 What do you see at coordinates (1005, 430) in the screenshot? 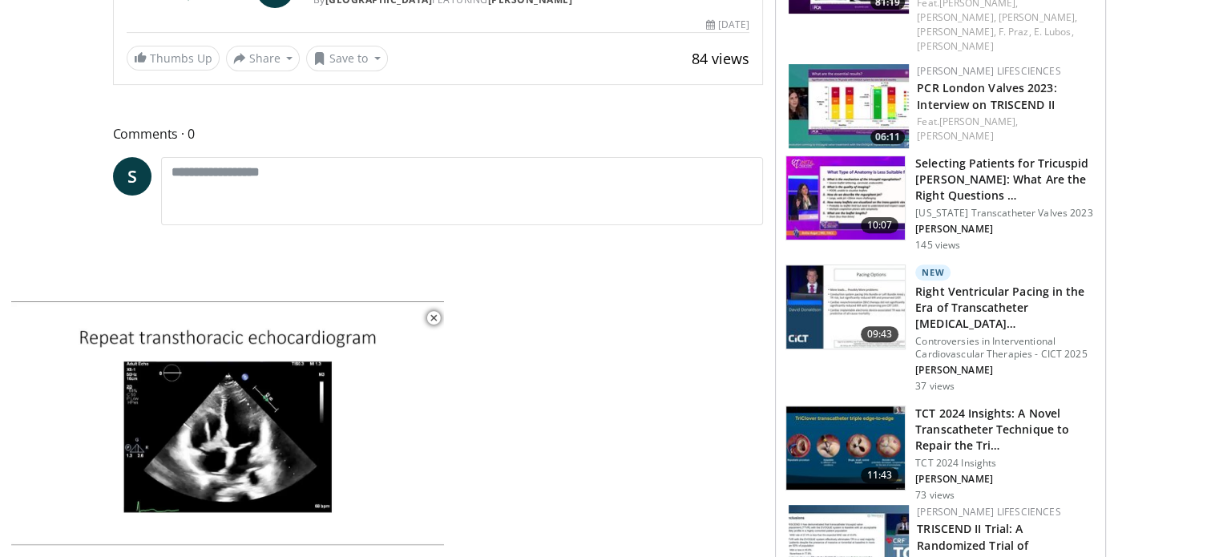
I see `h3: TCT 2024 Insights: A Novel Transcatheter Technique to Repair the Tri…` at bounding box center [1005, 430].